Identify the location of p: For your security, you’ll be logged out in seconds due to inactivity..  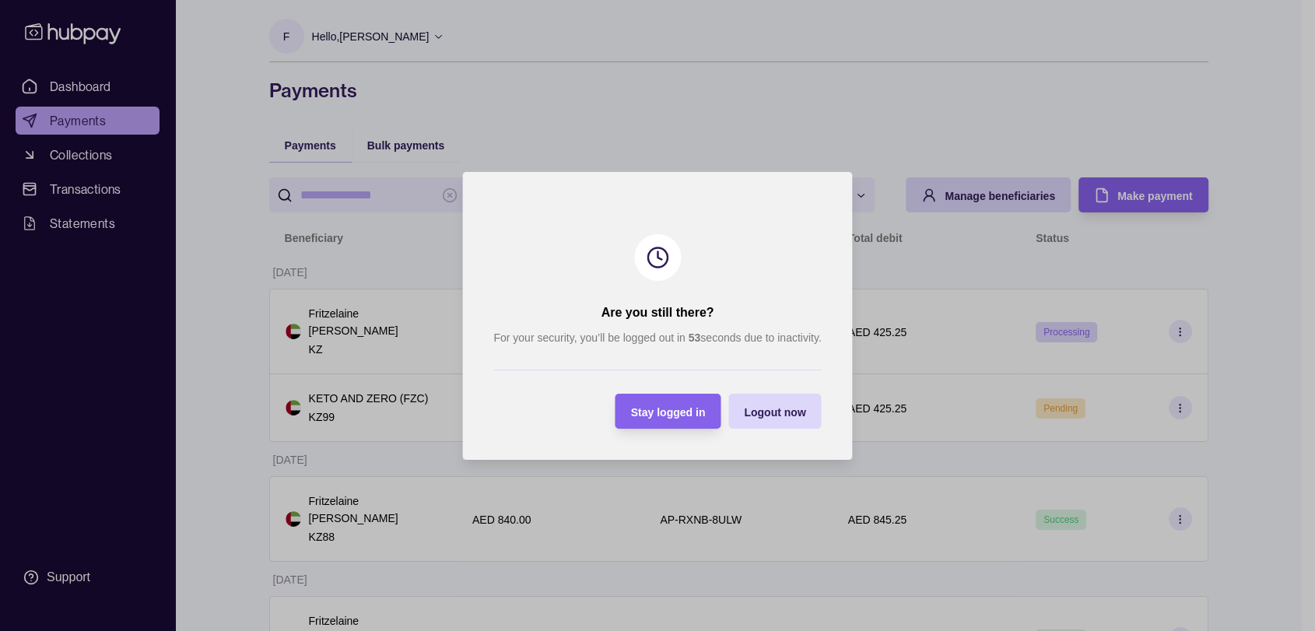
(657, 338).